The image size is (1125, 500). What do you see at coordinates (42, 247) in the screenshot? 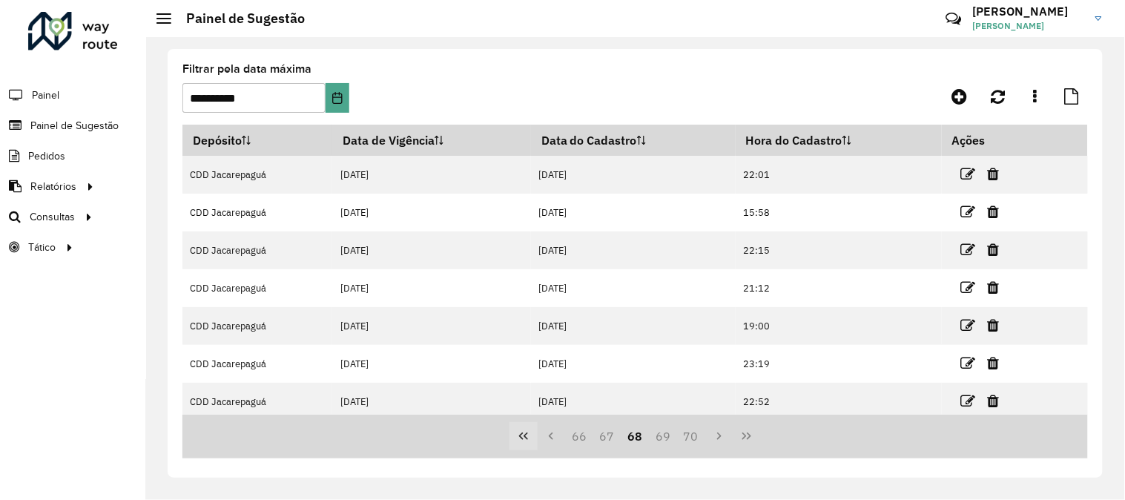
I see `span: Tático` at bounding box center [42, 247].